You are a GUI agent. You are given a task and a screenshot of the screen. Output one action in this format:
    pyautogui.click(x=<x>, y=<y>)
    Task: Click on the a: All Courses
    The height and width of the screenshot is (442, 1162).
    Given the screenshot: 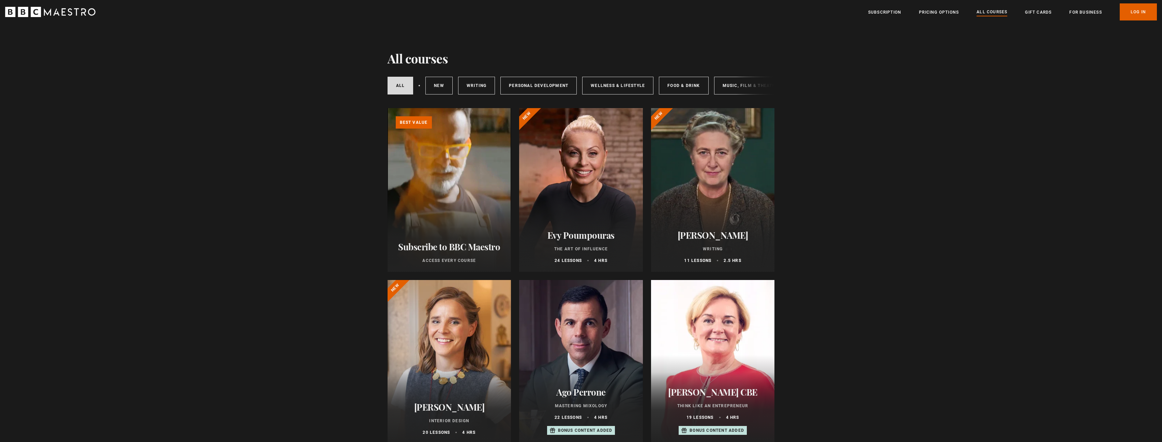 What is the action you would take?
    pyautogui.click(x=992, y=12)
    